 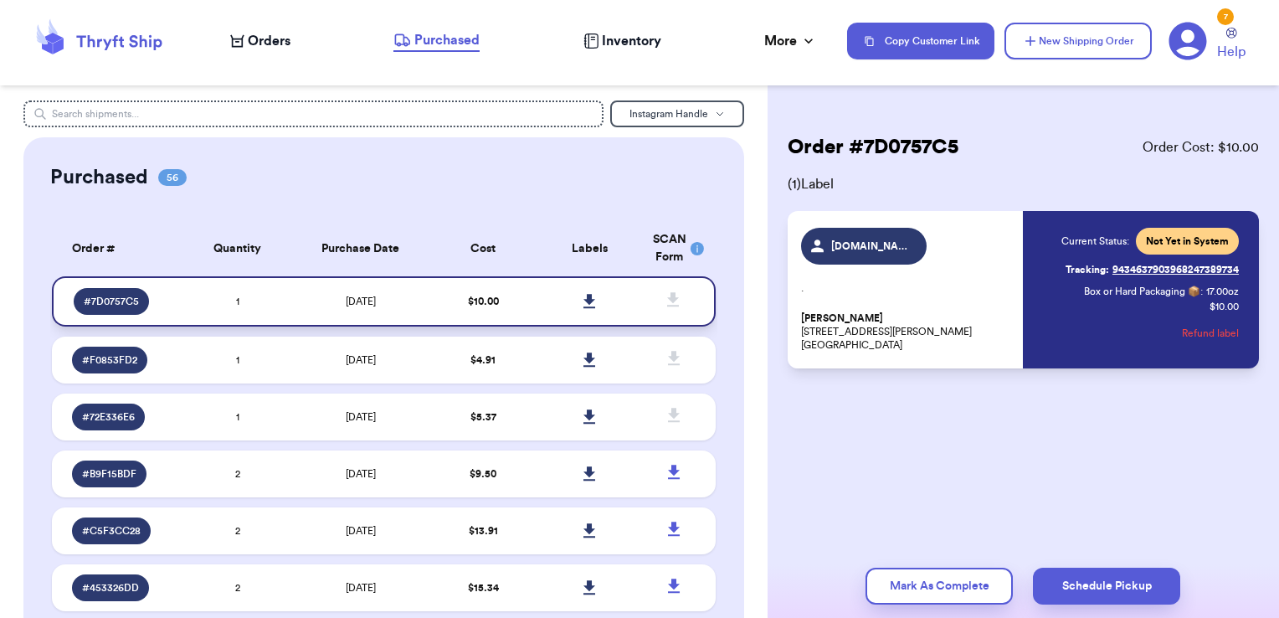 I want to click on span: $ 13.91, so click(x=483, y=531).